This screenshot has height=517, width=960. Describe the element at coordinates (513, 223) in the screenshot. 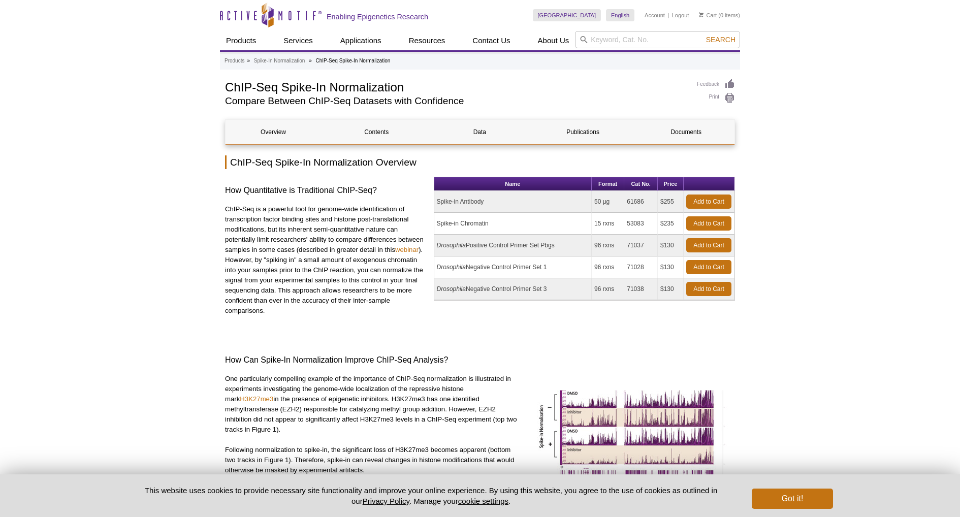

I see `td: Spike-in Chromatin` at that location.